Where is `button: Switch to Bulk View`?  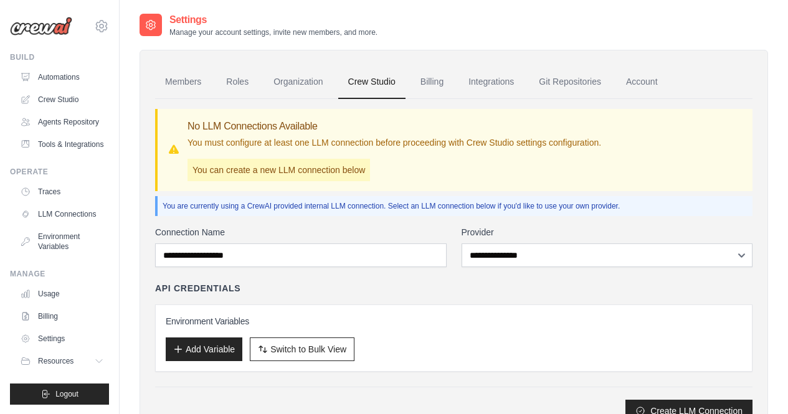
button: Switch to Bulk View is located at coordinates (302, 350).